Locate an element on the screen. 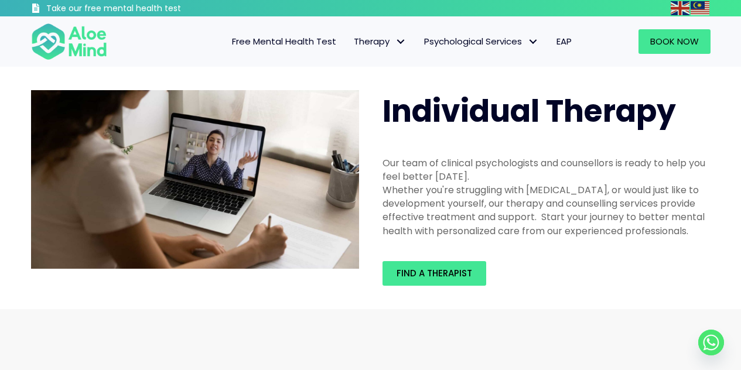 The width and height of the screenshot is (741, 370). img: Therapy online individual is located at coordinates (195, 180).